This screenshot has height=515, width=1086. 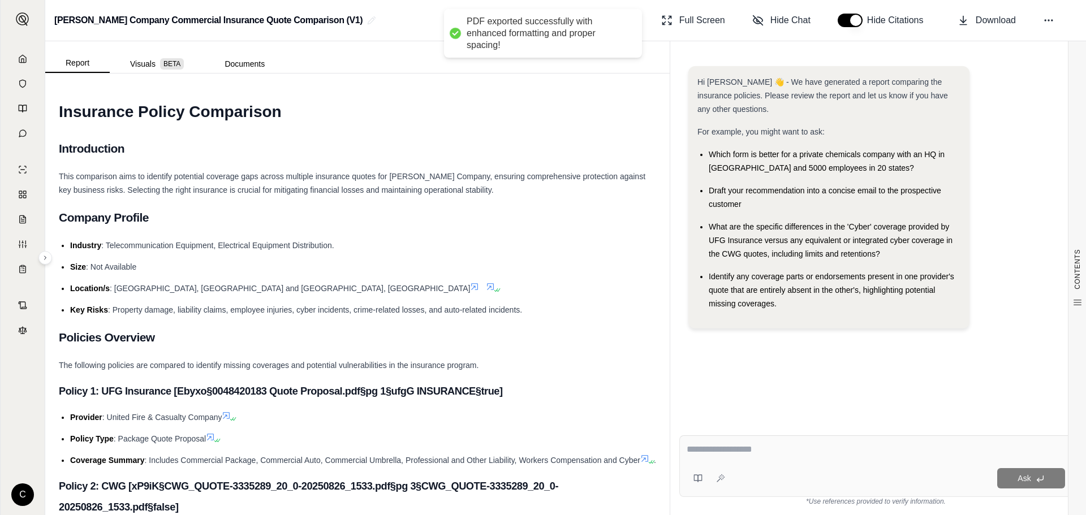 What do you see at coordinates (23, 244) in the screenshot?
I see `a: Custom Report` at bounding box center [23, 244].